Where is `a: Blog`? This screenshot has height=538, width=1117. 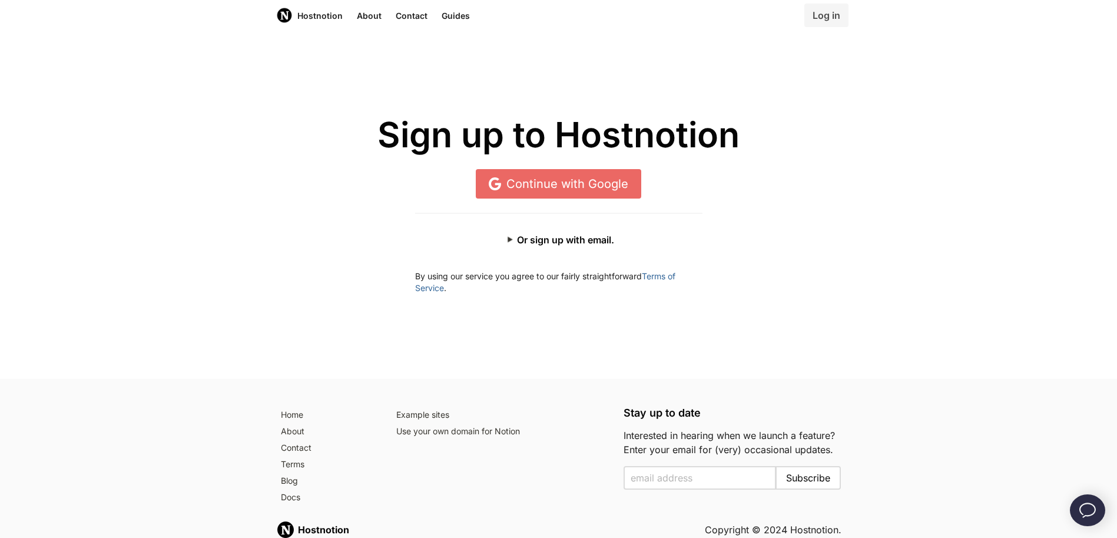
a: Blog is located at coordinates (327, 481).